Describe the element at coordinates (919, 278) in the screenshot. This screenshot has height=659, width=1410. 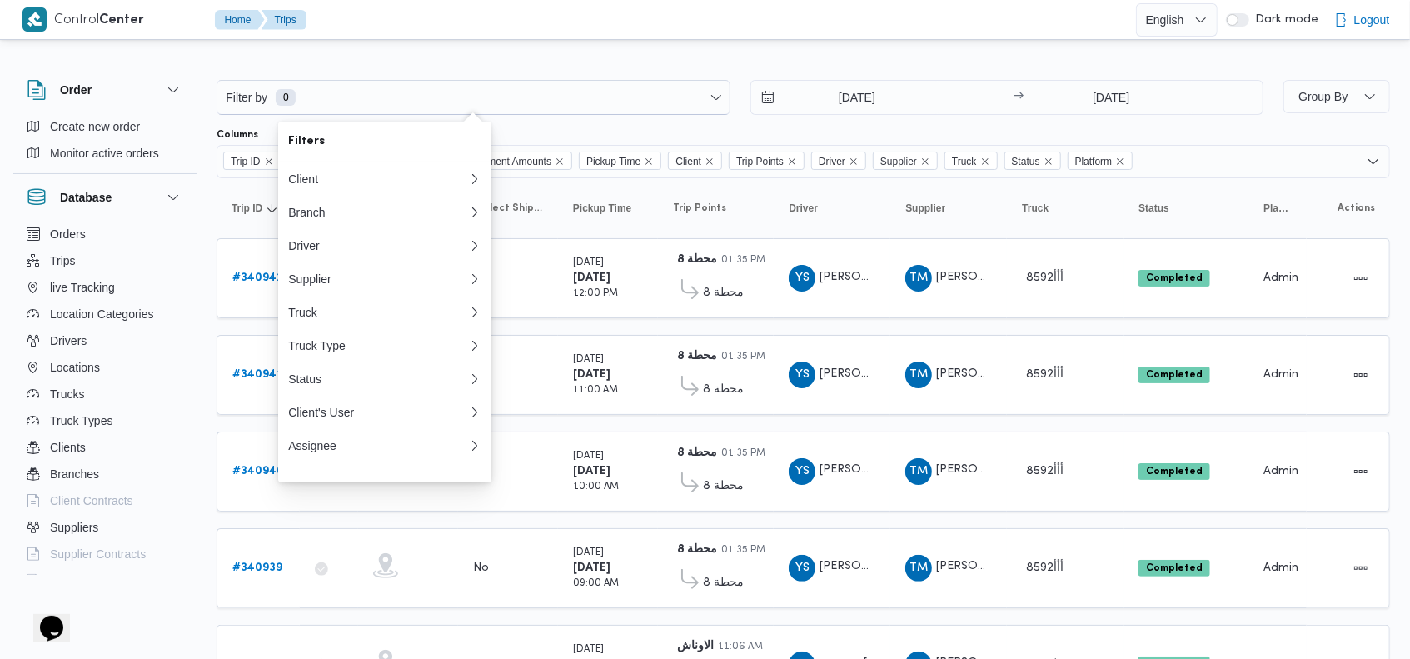
I see `div: Tarq Muhammad Zghlol Said` at that location.